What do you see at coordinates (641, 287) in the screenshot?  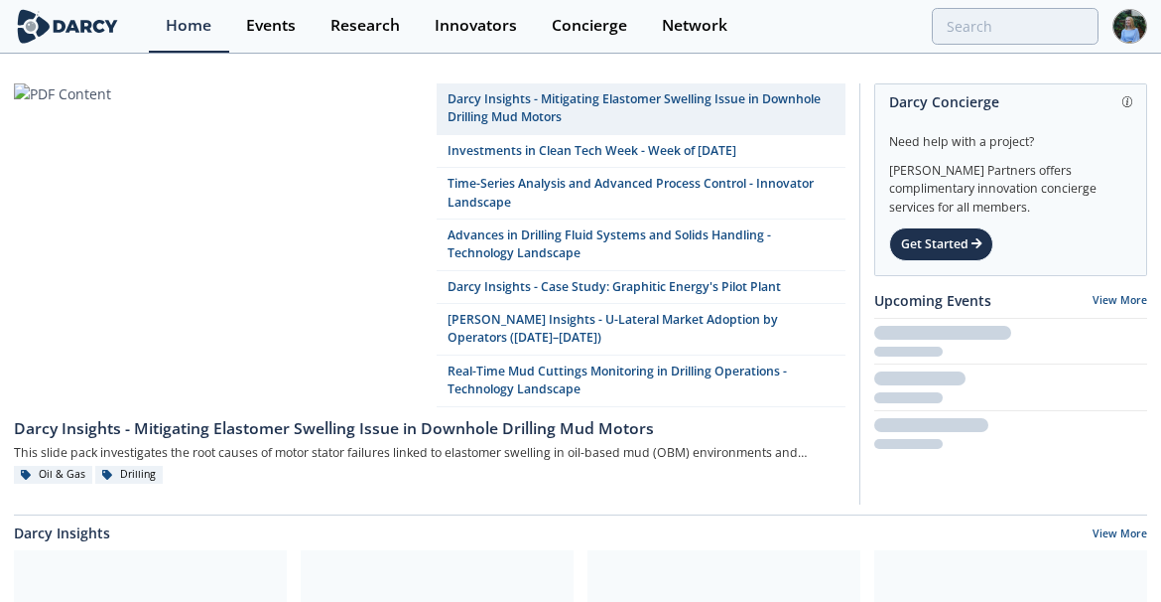 I see `a: Darcy Insights - Case Study: Graphitic Energy's Pilot Plant` at bounding box center [641, 287].